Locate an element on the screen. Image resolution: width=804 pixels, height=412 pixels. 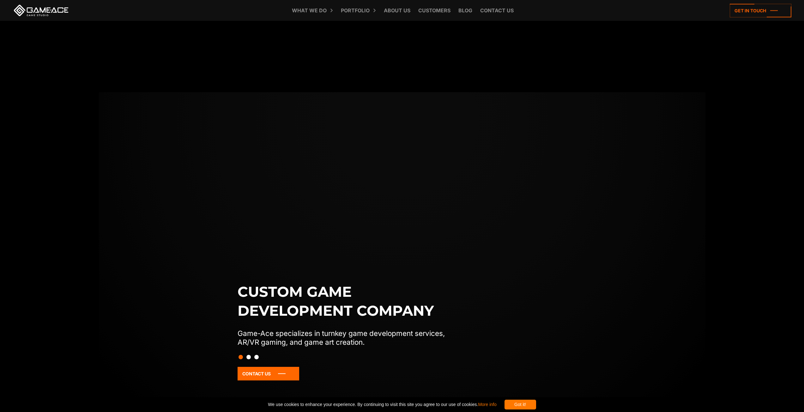
span: We use cookies to enhance your experience. By continuing to visit this site you agree to our use ... is located at coordinates (382, 405).